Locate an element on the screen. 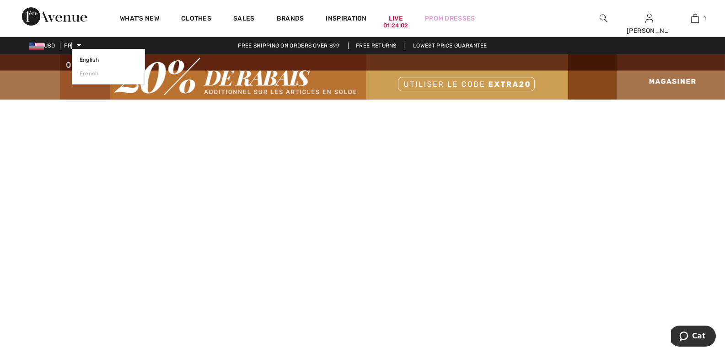 The width and height of the screenshot is (725, 353). font: Sales is located at coordinates (244, 18).